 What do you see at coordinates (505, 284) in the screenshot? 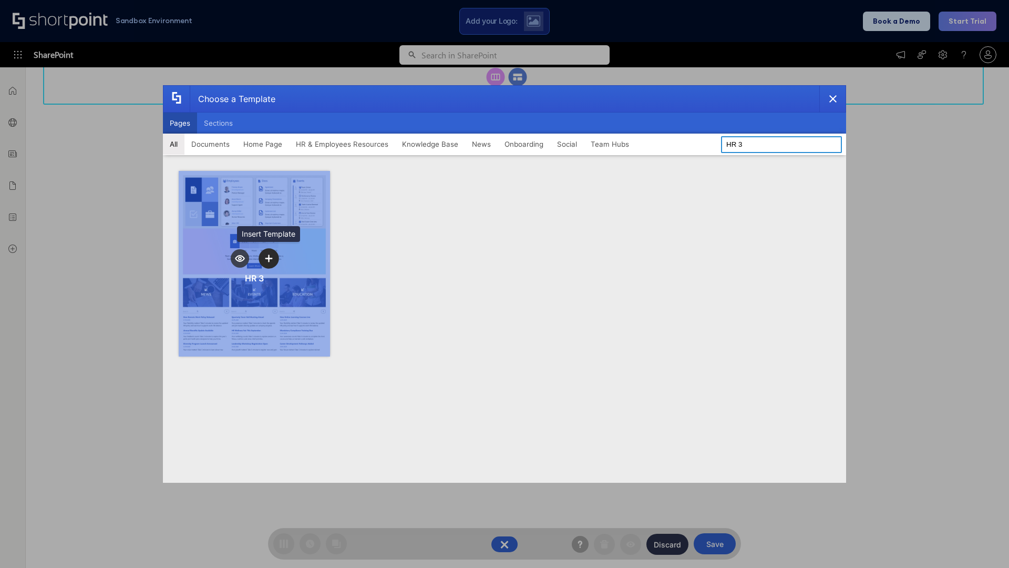
I see `div: template selector` at bounding box center [505, 284].